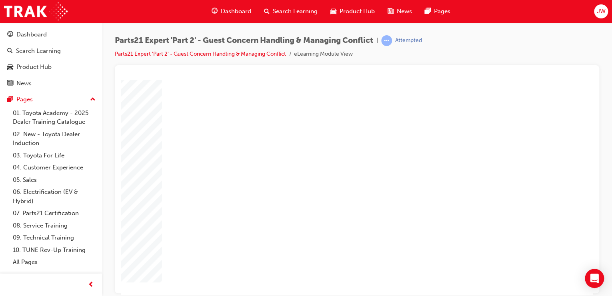 The height and width of the screenshot is (296, 612). Describe the element at coordinates (51, 51) in the screenshot. I see `a: Search Learning` at that location.